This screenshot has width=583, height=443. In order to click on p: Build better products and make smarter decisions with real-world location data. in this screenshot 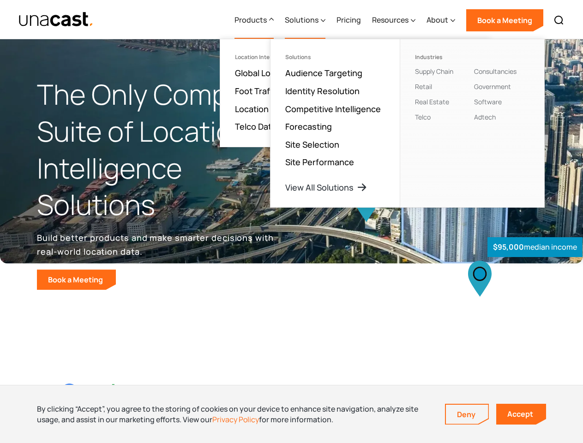, I will do `click(157, 244)`.